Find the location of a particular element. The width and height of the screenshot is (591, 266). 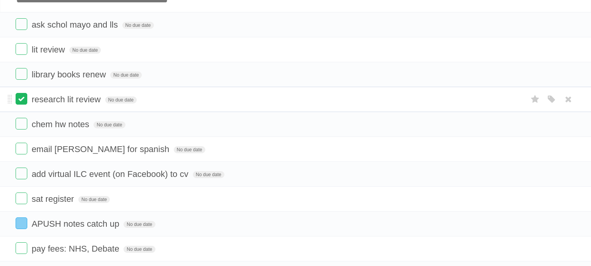

label: Star task is located at coordinates (535, 99).